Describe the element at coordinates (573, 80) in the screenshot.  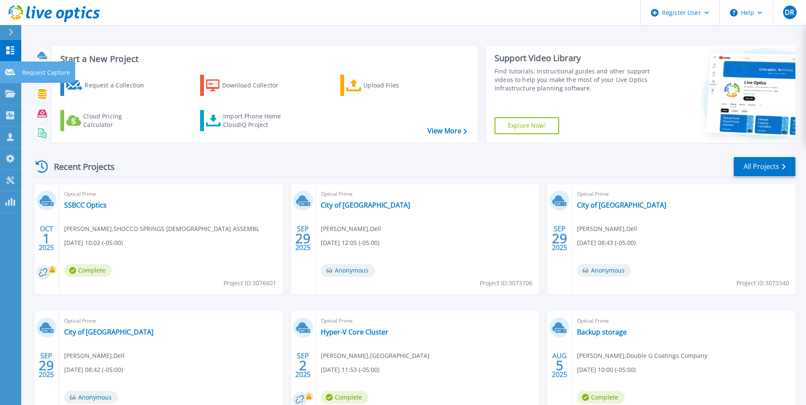
I see `div: Find tutorials, instructional guides and other support videos to help you make the most of your L...` at that location.